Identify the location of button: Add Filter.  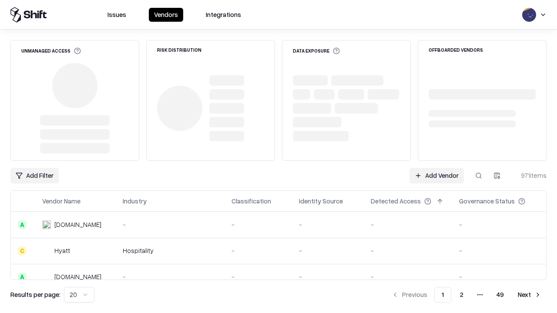
(34, 176).